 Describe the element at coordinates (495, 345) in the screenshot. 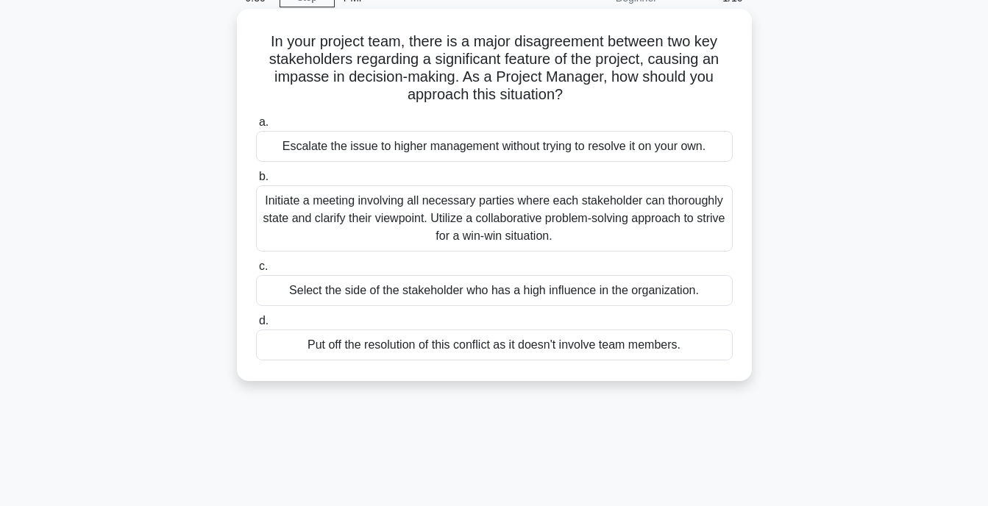

I see `div: Put off the resolution of this conflict as it doesn't involve team members.` at that location.